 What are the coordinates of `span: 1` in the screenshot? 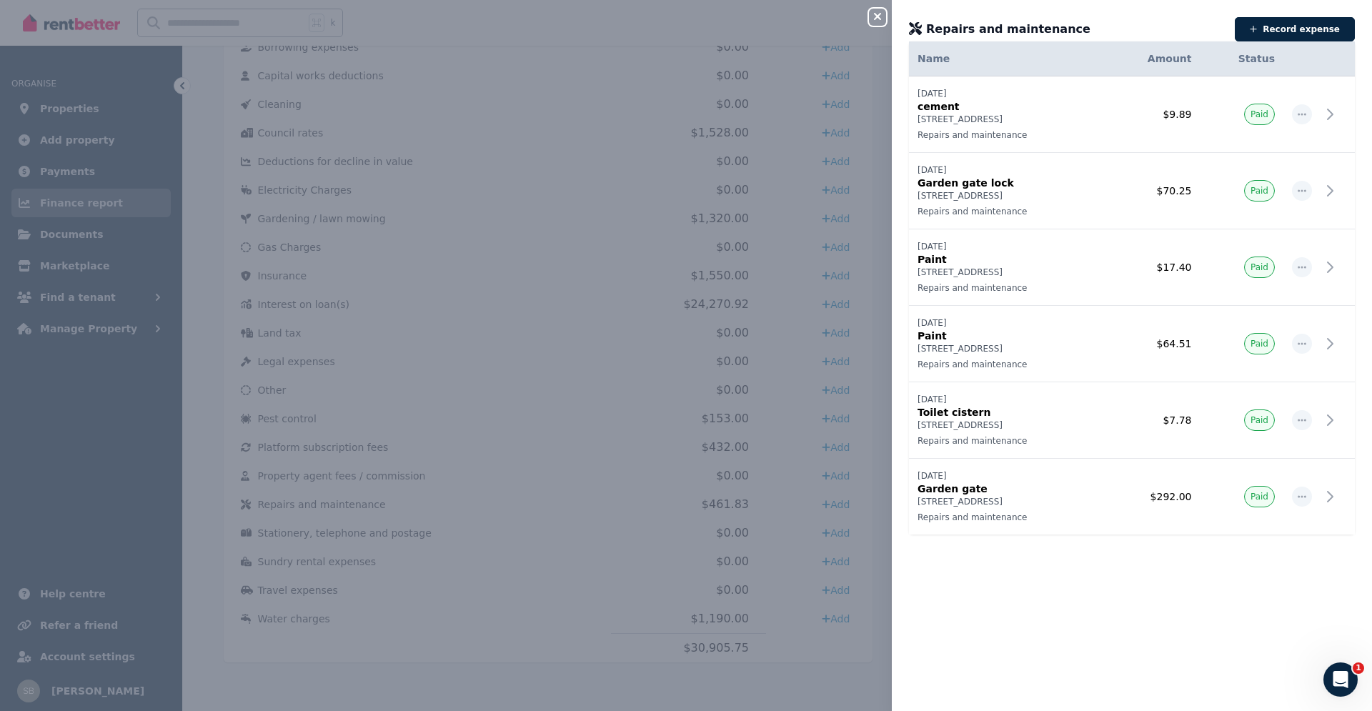 It's located at (1359, 668).